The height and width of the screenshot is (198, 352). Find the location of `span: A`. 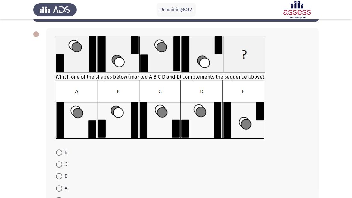

span: A is located at coordinates (65, 188).